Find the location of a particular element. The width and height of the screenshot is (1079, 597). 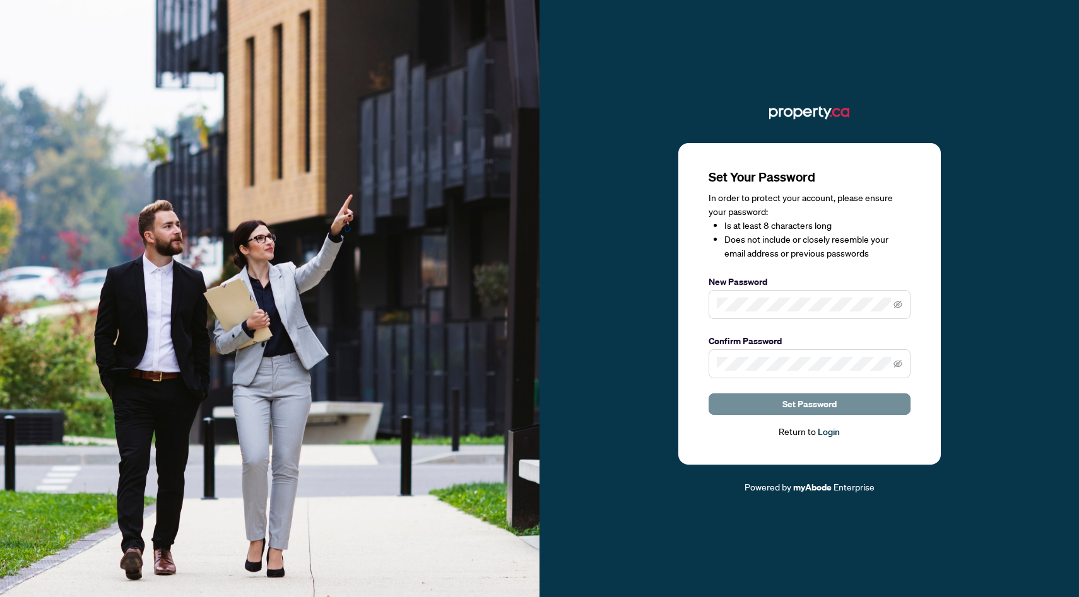

div: Return to is located at coordinates (809, 432).